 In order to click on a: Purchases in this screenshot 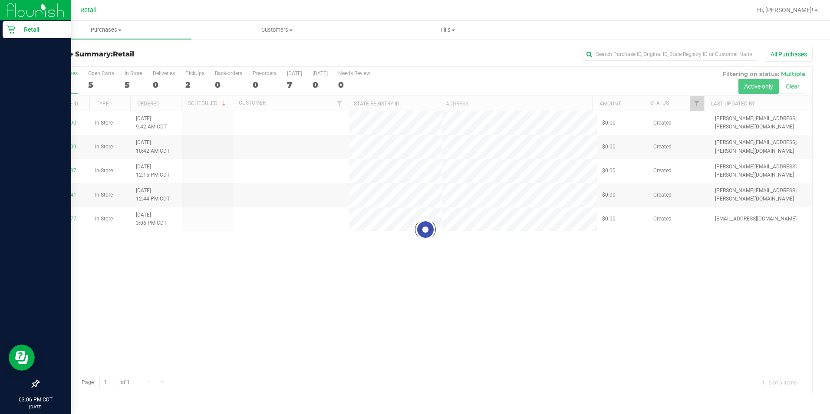, I will do `click(106, 30)`.